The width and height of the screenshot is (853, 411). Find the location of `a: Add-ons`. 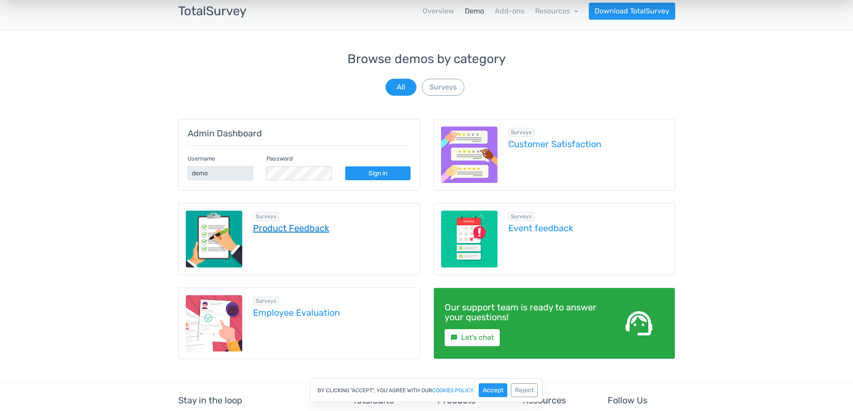

a: Add-ons is located at coordinates (509, 11).